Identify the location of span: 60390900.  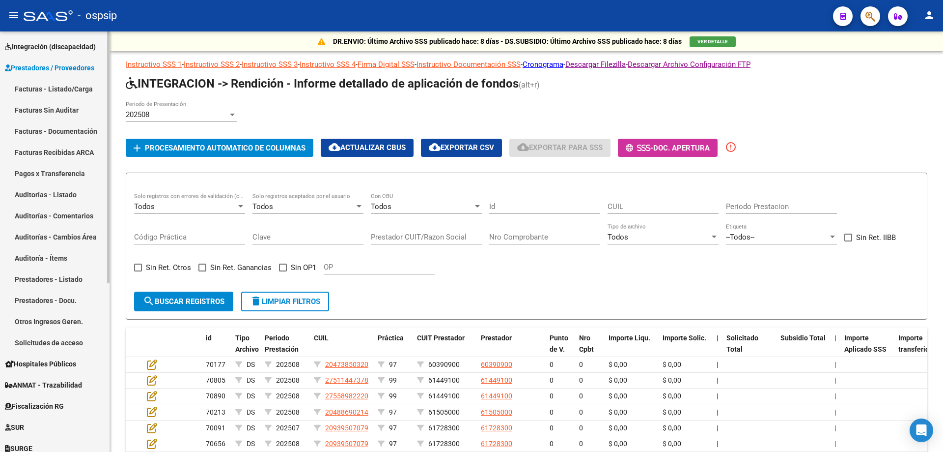
(444, 364).